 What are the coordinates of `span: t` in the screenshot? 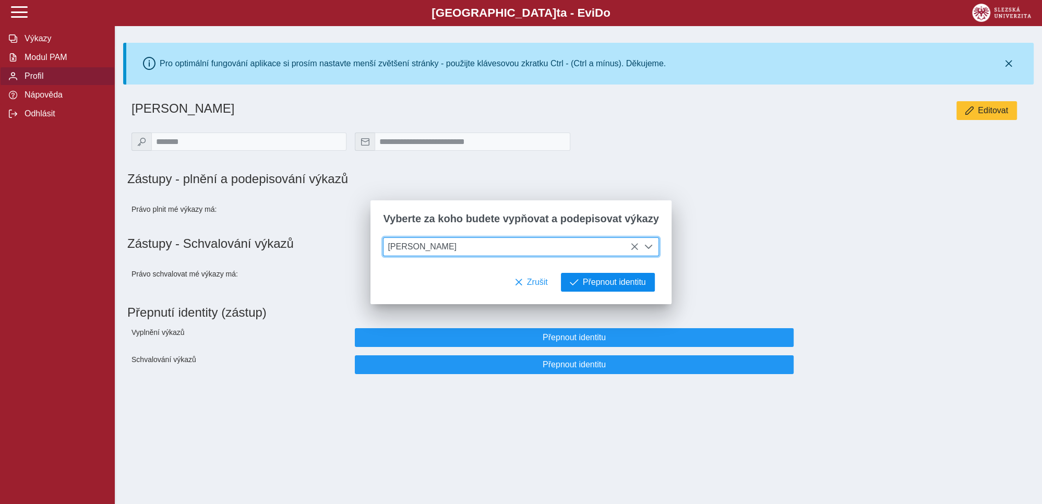 It's located at (558, 13).